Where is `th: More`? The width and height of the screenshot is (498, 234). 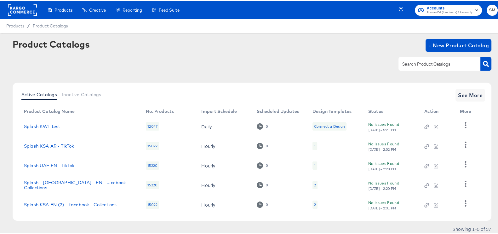 th: More is located at coordinates (467, 110).